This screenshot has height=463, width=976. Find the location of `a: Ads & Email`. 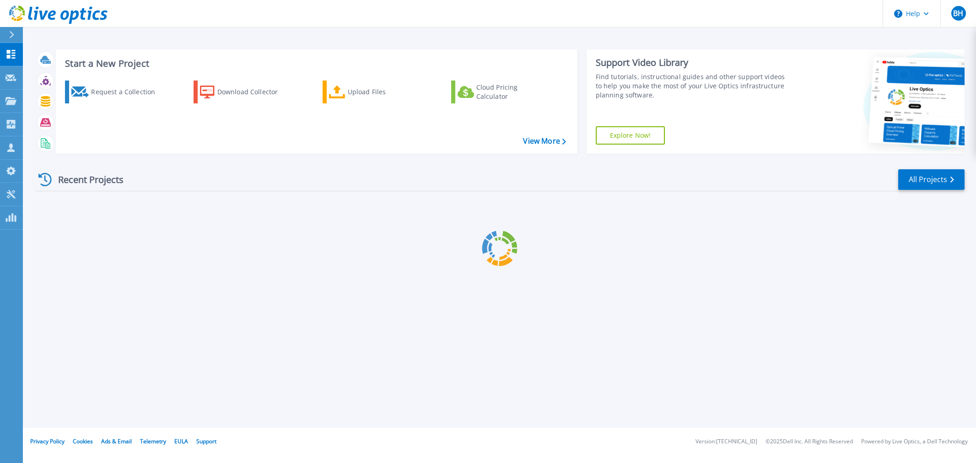

a: Ads & Email is located at coordinates (116, 441).